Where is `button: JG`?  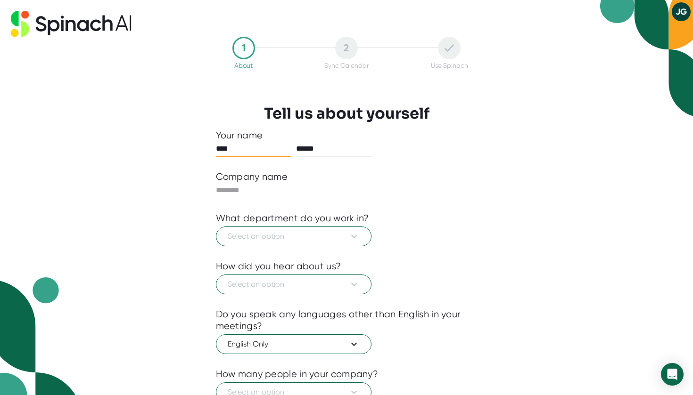 button: JG is located at coordinates (681, 12).